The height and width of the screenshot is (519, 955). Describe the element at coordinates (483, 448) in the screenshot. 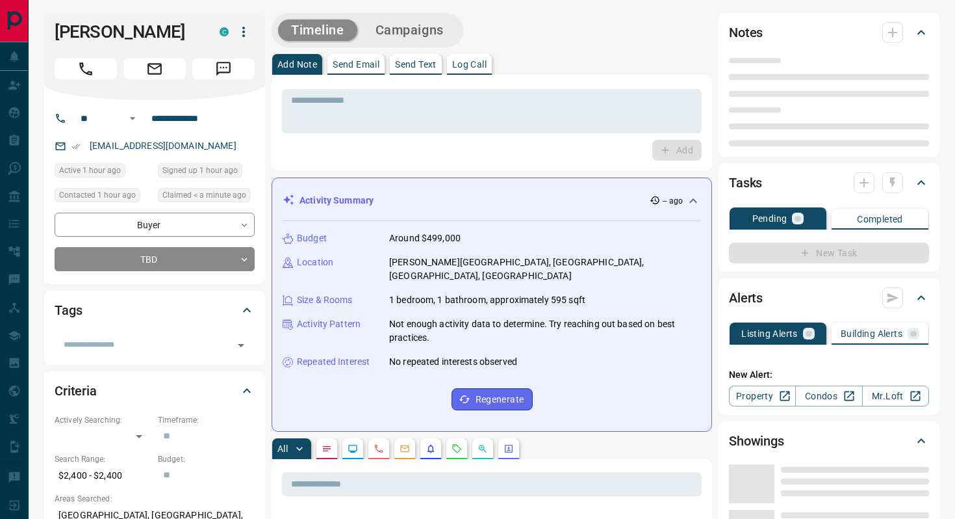

I see `svg: Opportunities` at that location.